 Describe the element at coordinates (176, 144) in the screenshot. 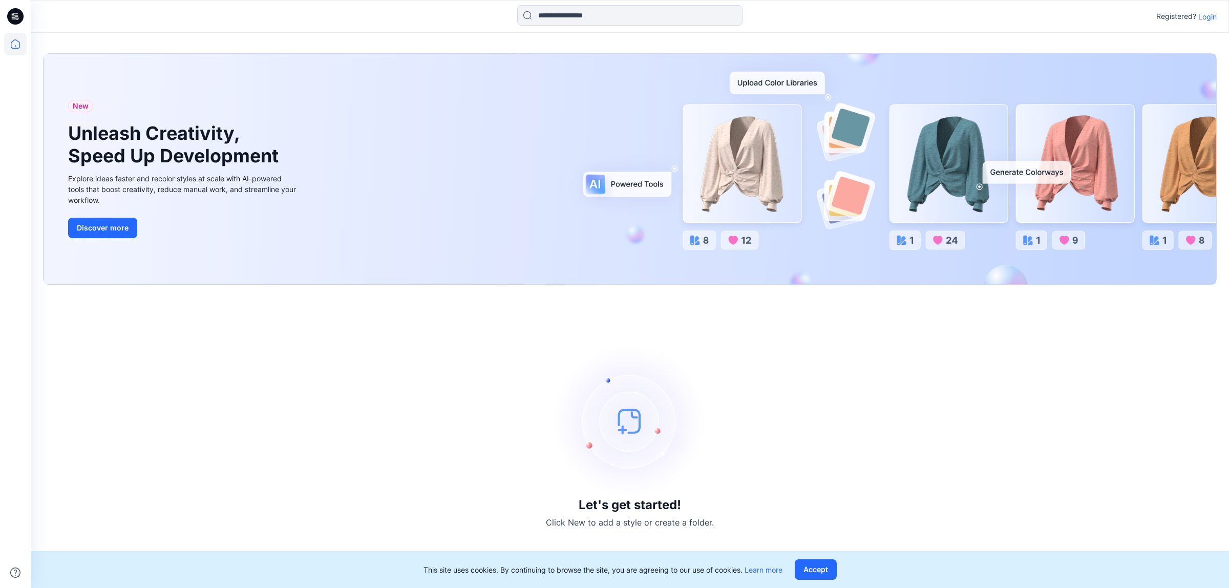

I see `h1: Unleash Creativity, Speed Up Development` at that location.